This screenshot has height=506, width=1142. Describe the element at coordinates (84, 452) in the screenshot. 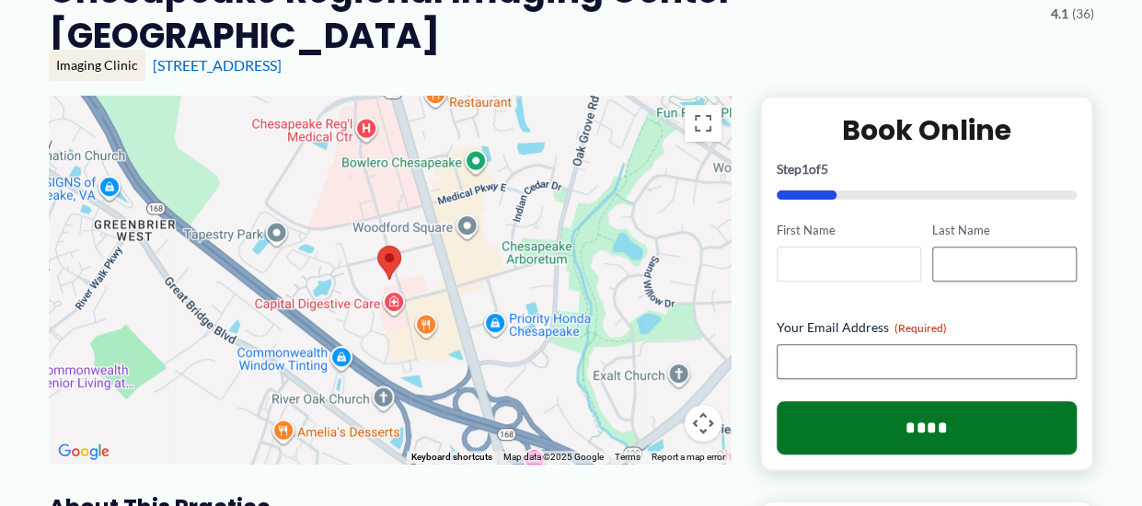

I see `img: Google` at that location.